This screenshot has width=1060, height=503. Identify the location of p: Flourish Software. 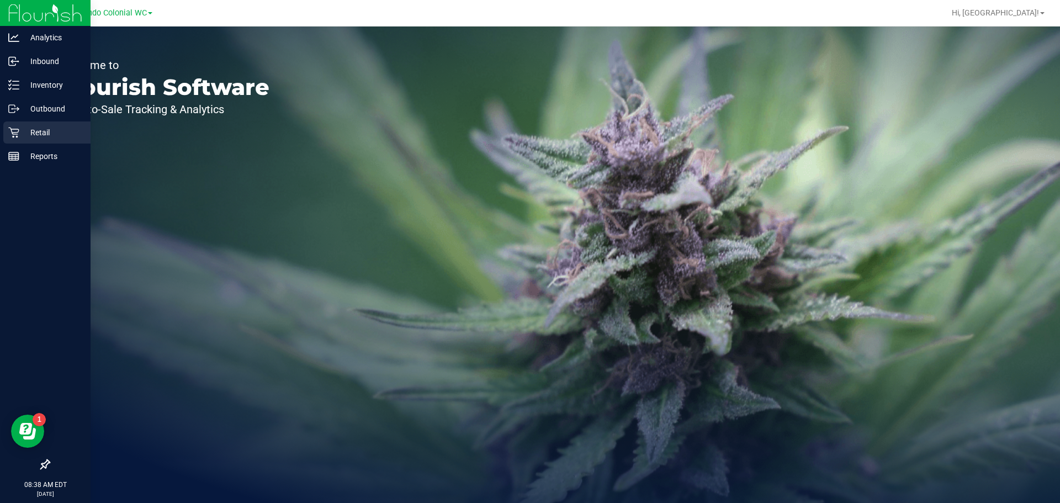
(164, 87).